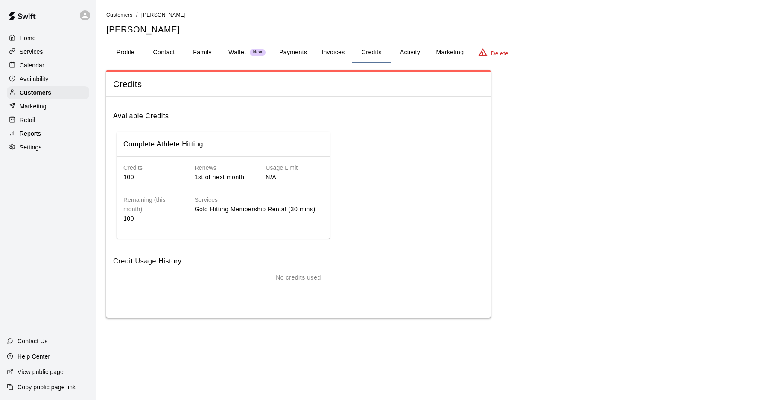  I want to click on a: Retail, so click(48, 120).